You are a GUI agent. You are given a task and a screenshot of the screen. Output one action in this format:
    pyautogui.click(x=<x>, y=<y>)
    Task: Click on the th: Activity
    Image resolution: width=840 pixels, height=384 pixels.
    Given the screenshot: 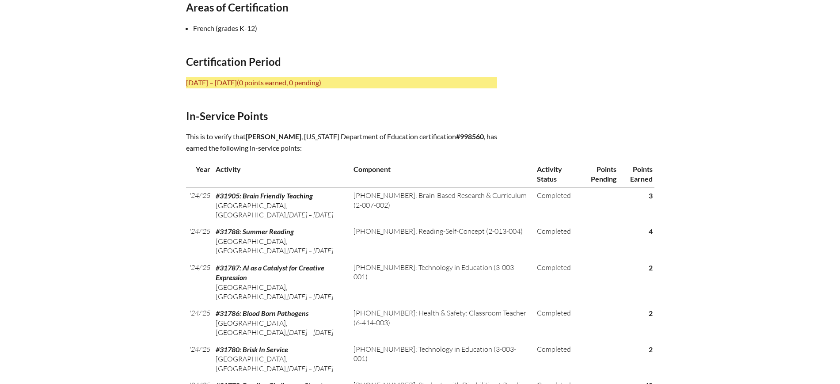 What is the action you would take?
    pyautogui.click(x=281, y=174)
    